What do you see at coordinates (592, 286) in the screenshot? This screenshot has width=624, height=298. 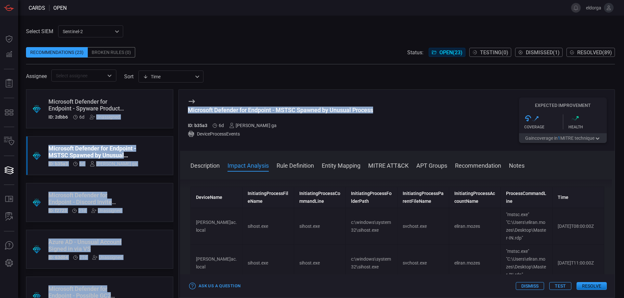 I see `button: Resolve` at bounding box center [592, 286].